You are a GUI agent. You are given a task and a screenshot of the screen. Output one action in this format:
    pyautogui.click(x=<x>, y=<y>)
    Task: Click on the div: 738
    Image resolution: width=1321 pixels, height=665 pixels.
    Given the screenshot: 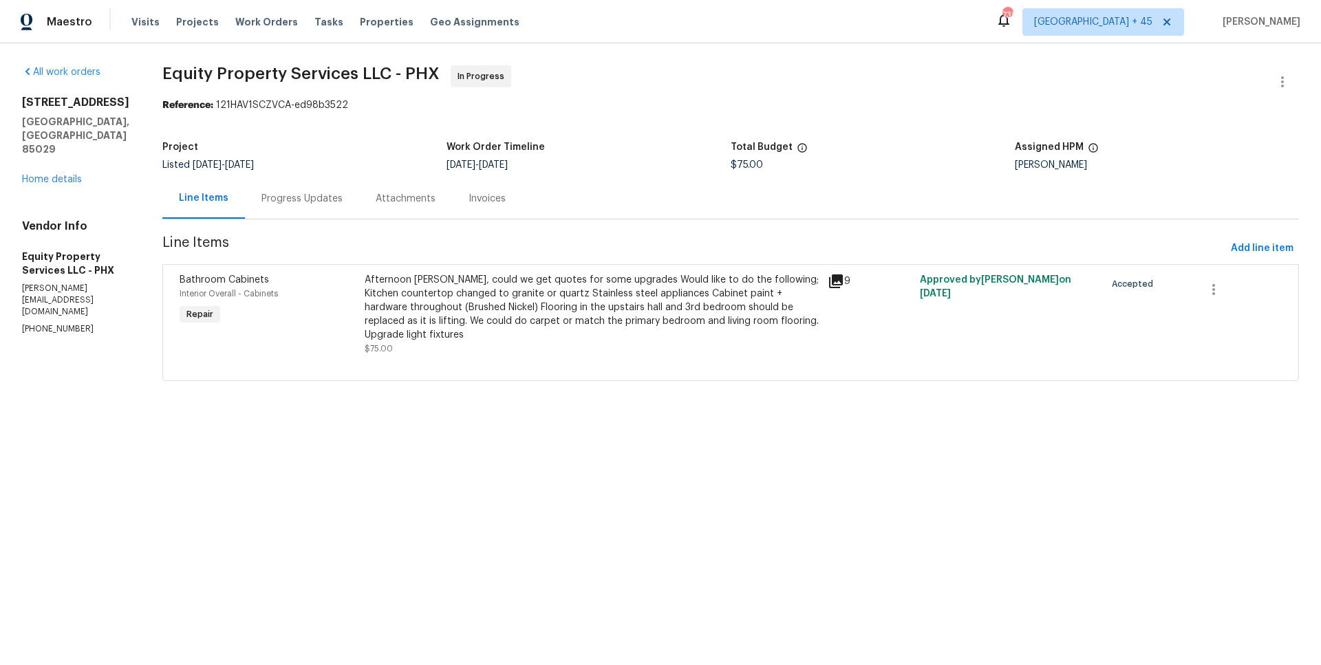 What is the action you would take?
    pyautogui.click(x=1007, y=15)
    